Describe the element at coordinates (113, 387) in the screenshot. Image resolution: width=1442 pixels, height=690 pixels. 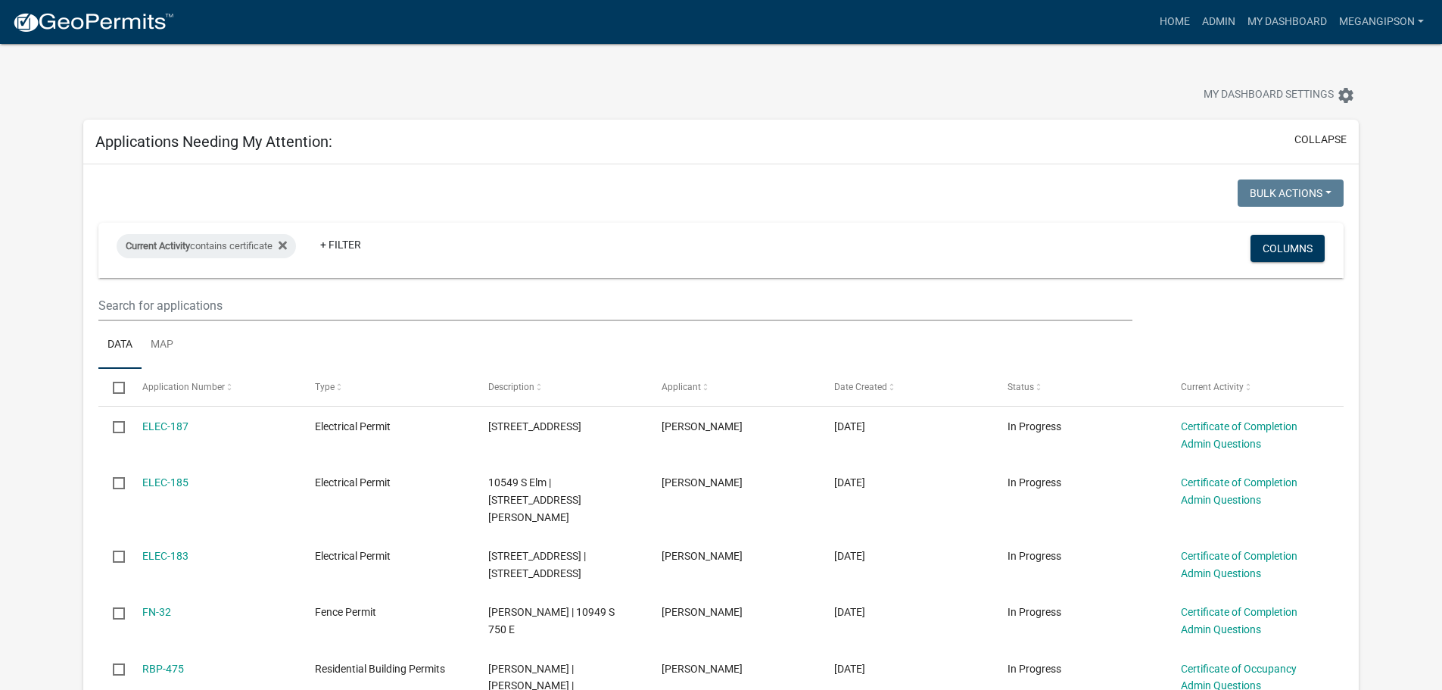
I see `datatable-header-cell: Select` at that location.